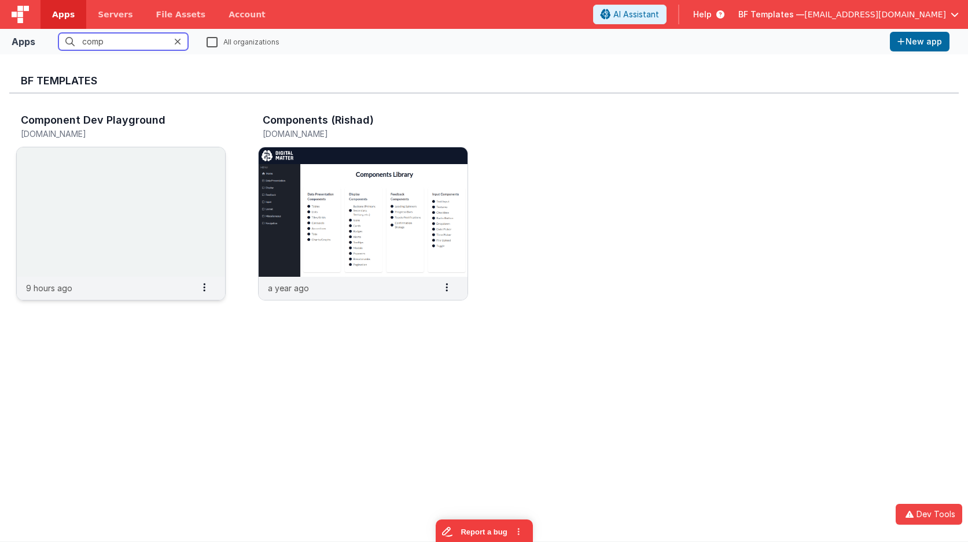  What do you see at coordinates (919, 42) in the screenshot?
I see `button: New app` at bounding box center [919, 42].